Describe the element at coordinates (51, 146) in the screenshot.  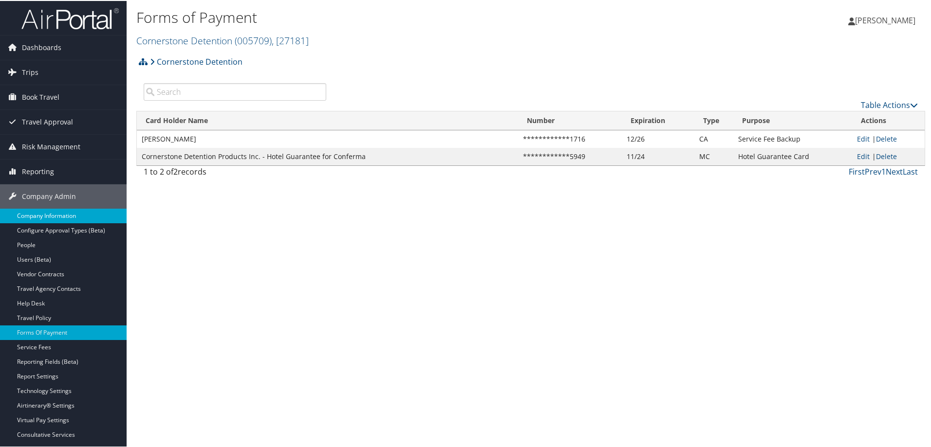
I see `span: Risk Management` at that location.